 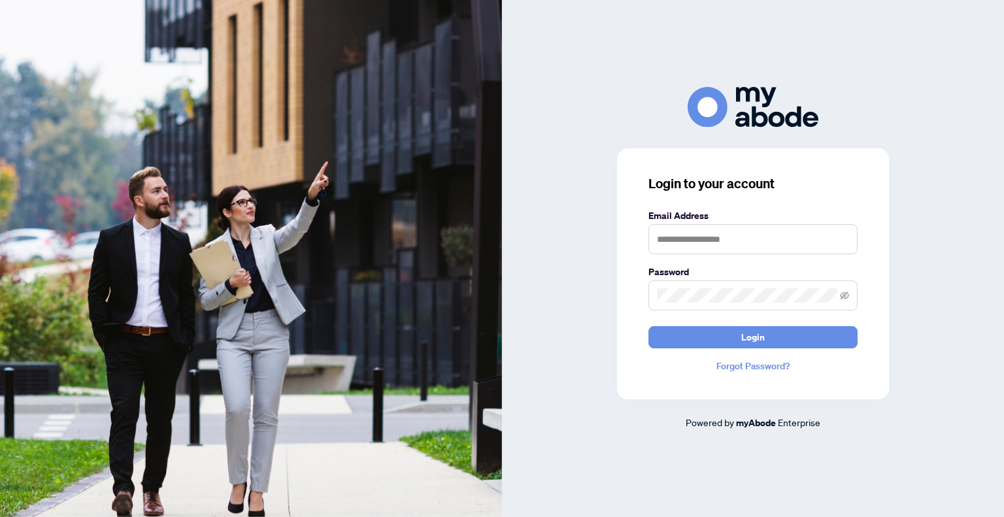 What do you see at coordinates (753, 337) in the screenshot?
I see `span: Login` at bounding box center [753, 337].